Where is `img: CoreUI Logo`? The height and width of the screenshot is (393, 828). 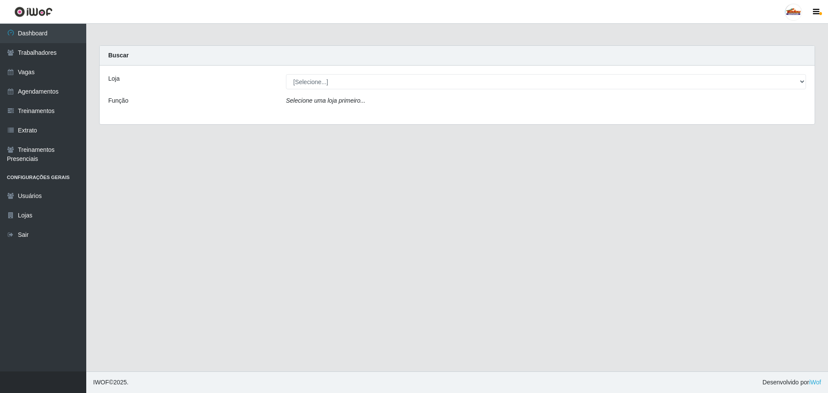
img: CoreUI Logo is located at coordinates (33, 12).